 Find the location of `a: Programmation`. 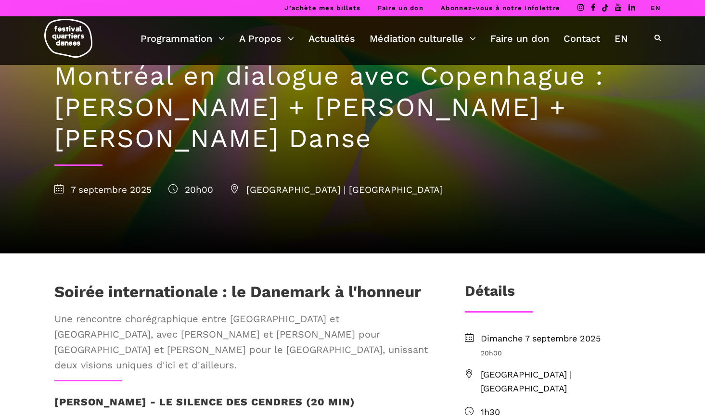

a: Programmation is located at coordinates (182, 39).